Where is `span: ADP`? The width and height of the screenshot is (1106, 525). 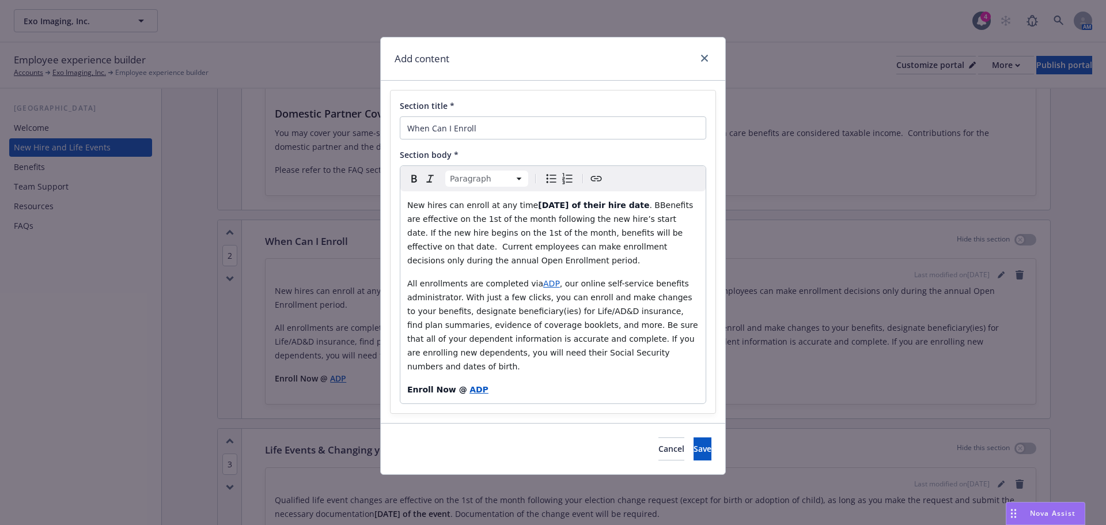 span: ADP is located at coordinates (551, 283).